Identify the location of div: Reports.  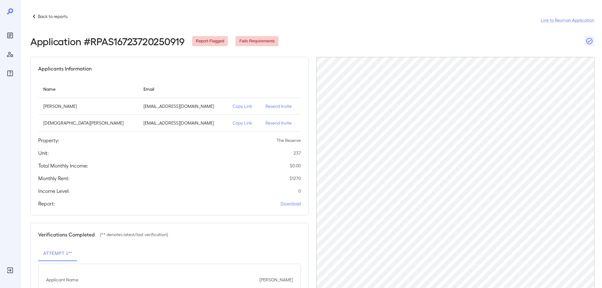
(10, 35).